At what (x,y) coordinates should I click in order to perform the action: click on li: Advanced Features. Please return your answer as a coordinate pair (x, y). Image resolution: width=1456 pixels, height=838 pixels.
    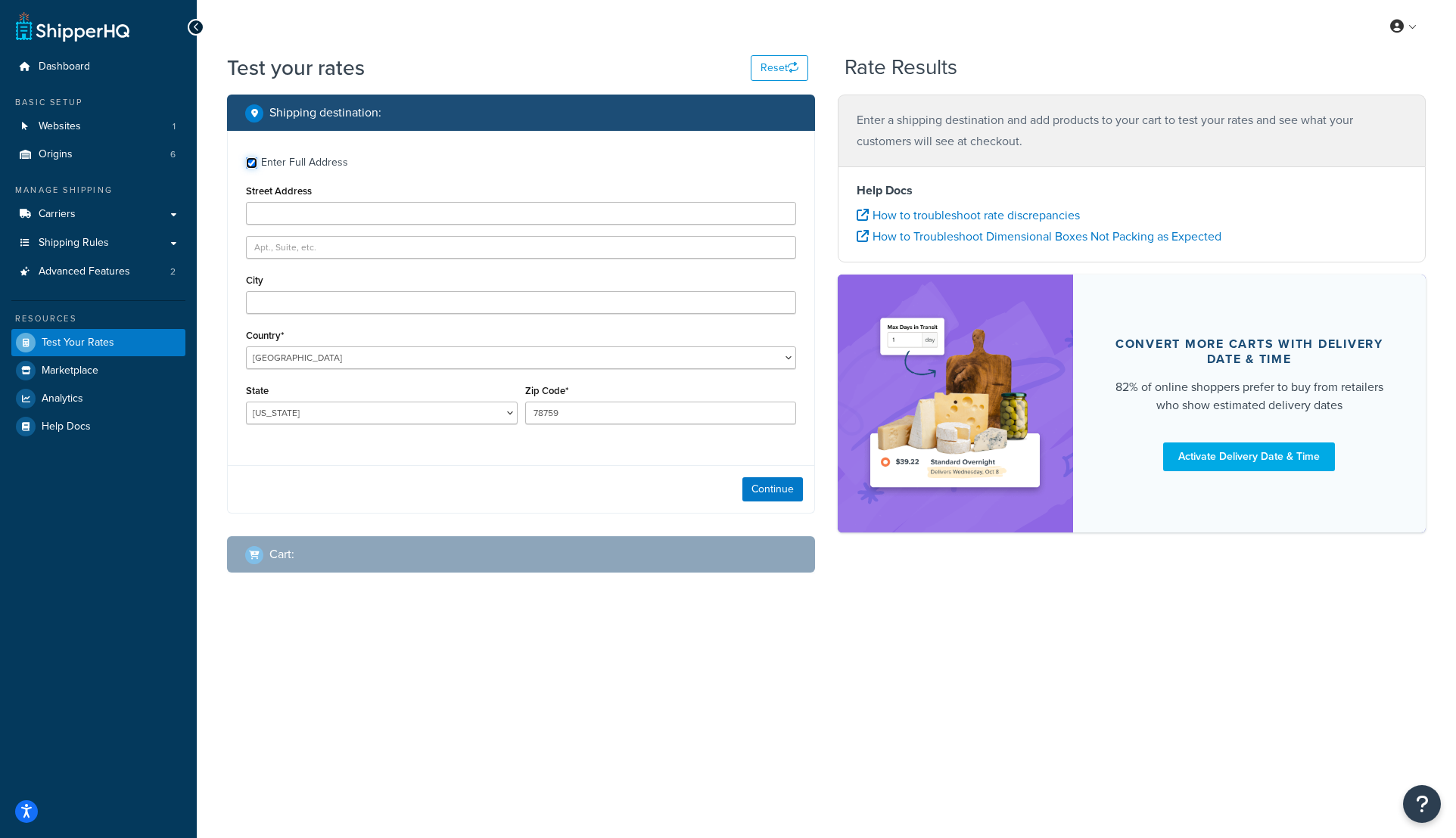
    Looking at the image, I should click on (98, 271).